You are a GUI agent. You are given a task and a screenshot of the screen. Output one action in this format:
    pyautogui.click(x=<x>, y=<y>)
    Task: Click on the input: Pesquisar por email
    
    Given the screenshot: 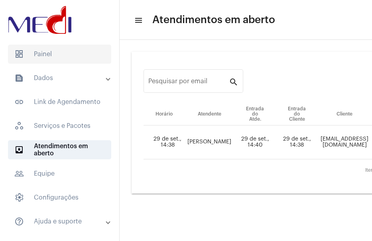 What is the action you would take?
    pyautogui.click(x=188, y=83)
    